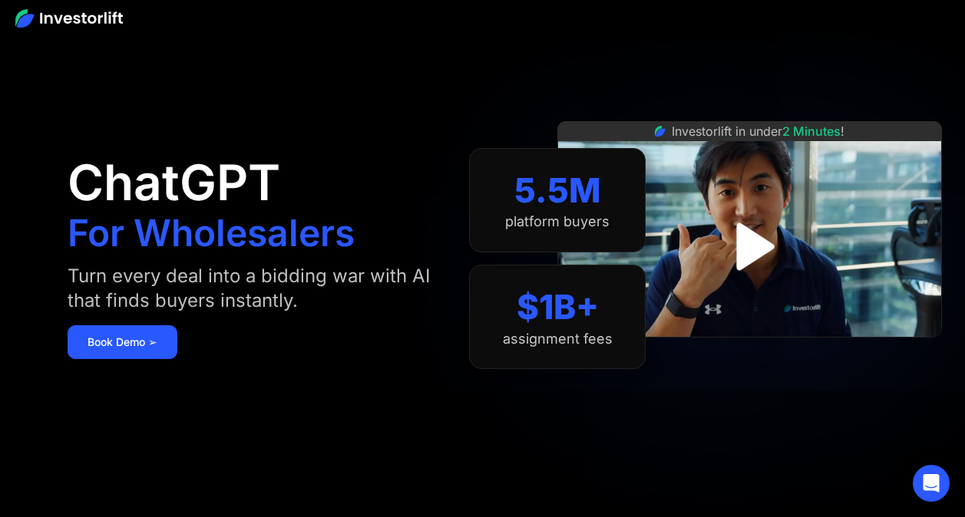 Image resolution: width=965 pixels, height=517 pixels. I want to click on div: assignment fees, so click(557, 339).